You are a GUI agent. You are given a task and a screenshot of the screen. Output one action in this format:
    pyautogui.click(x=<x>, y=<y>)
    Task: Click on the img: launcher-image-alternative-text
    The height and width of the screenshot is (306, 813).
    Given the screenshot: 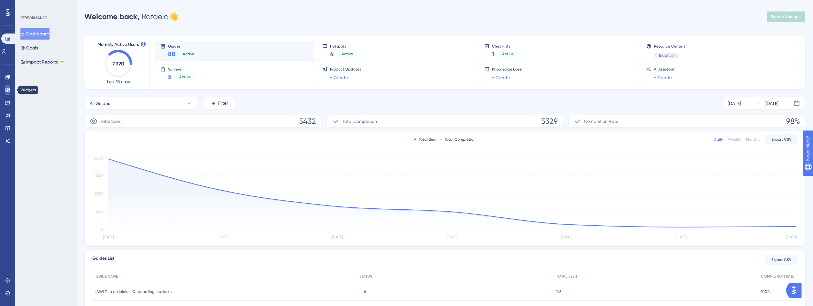 What is the action you would take?
    pyautogui.click(x=8, y=10)
    